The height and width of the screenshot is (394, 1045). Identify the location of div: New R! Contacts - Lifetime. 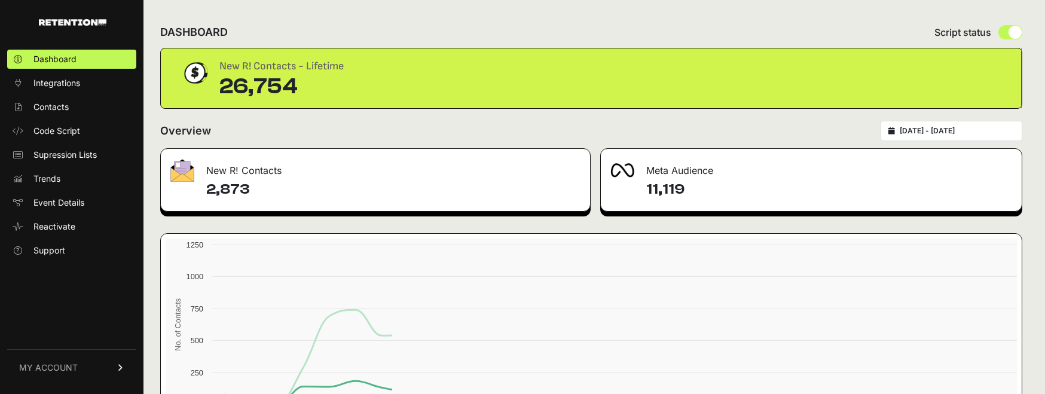
(282, 66).